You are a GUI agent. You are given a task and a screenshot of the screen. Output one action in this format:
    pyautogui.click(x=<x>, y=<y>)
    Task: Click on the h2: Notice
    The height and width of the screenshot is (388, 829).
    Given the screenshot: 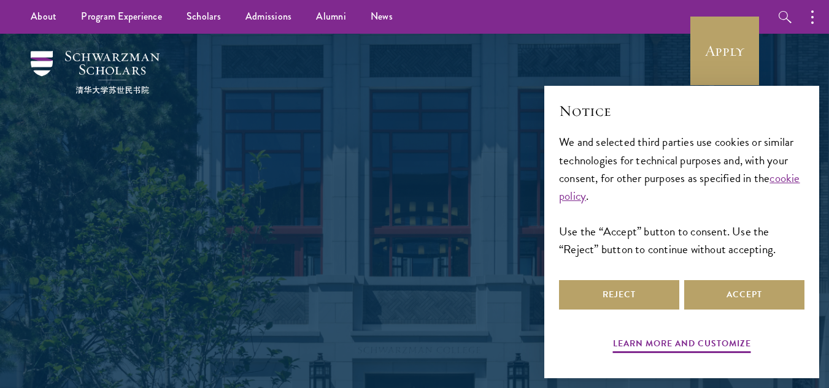 What is the action you would take?
    pyautogui.click(x=682, y=111)
    